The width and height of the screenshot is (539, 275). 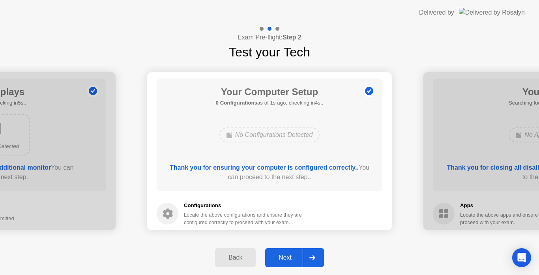 What do you see at coordinates (237, 103) in the screenshot?
I see `b: 0 Configurations` at bounding box center [237, 103].